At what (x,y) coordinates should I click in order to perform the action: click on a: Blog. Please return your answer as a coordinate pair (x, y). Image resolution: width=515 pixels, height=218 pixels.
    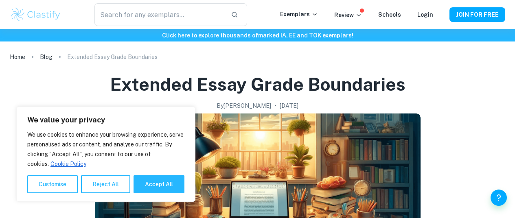
    Looking at the image, I should click on (46, 57).